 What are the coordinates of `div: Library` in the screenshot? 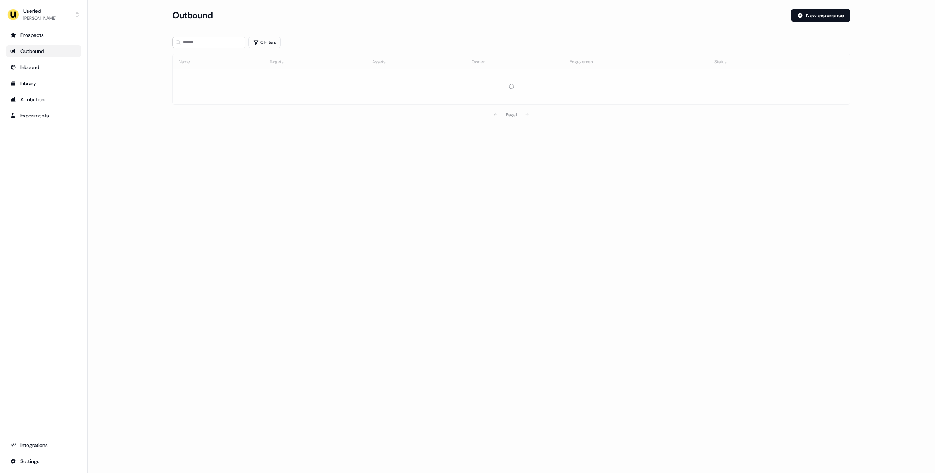 It's located at (43, 83).